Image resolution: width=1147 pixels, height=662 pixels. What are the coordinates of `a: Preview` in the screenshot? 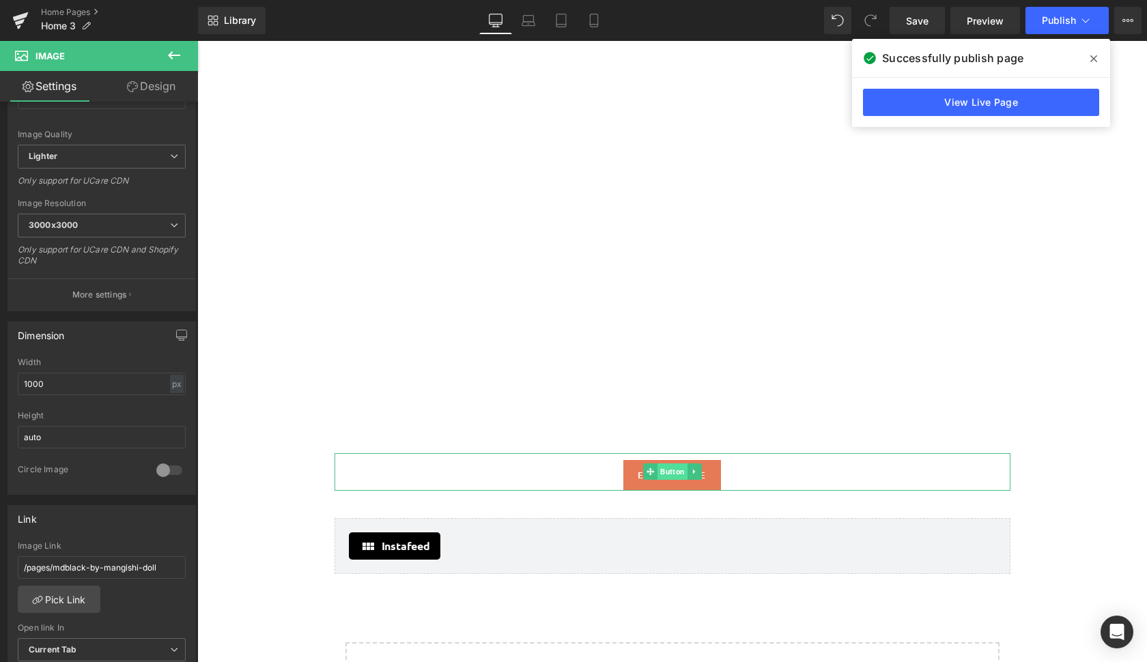 It's located at (985, 20).